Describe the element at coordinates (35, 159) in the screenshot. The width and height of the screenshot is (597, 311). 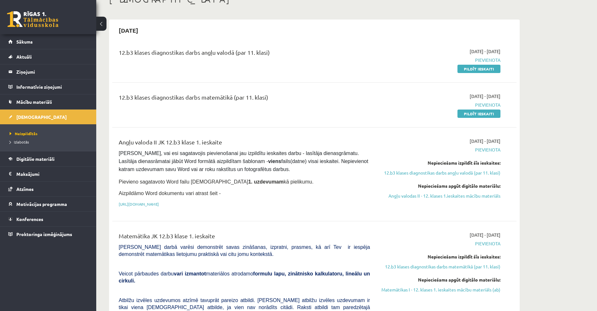
I see `span: Digitālie materiāli` at that location.